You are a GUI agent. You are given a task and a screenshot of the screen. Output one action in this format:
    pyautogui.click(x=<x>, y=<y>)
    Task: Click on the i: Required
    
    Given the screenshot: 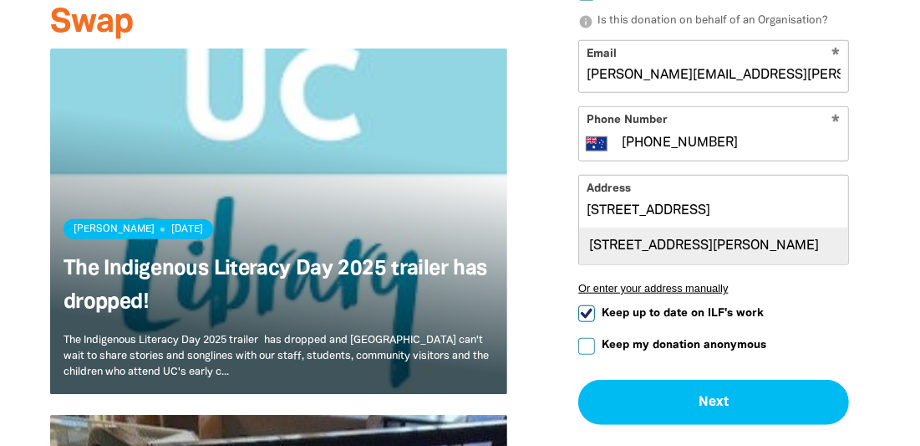 What is the action you would take?
    pyautogui.click(x=836, y=121)
    